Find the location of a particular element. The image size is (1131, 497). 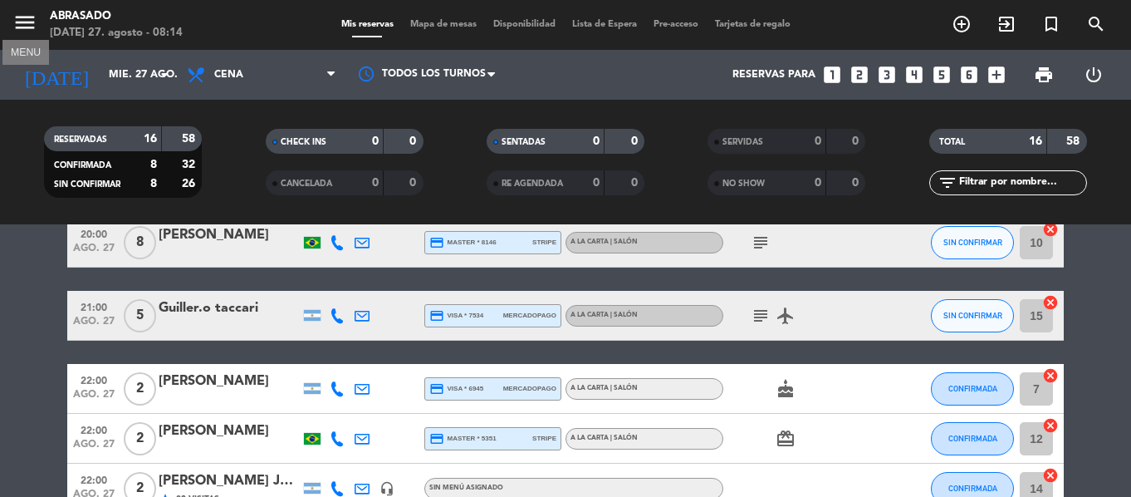

i: power_settings_new is located at coordinates (1094, 75).